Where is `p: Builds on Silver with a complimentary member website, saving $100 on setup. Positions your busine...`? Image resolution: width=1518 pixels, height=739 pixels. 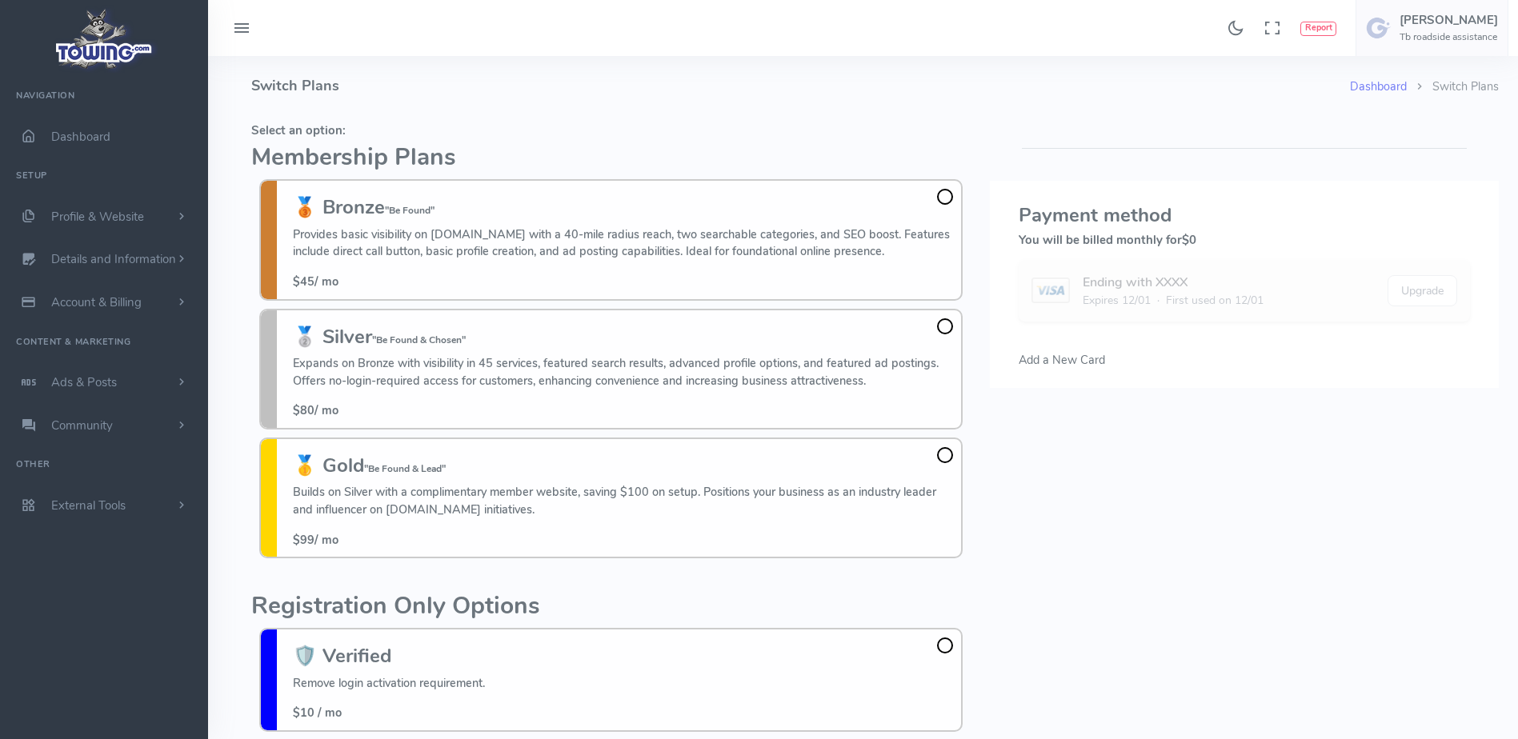
p: Builds on Silver with a complimentary member website, saving $100 on setup. Positions your busine... is located at coordinates (622, 501).